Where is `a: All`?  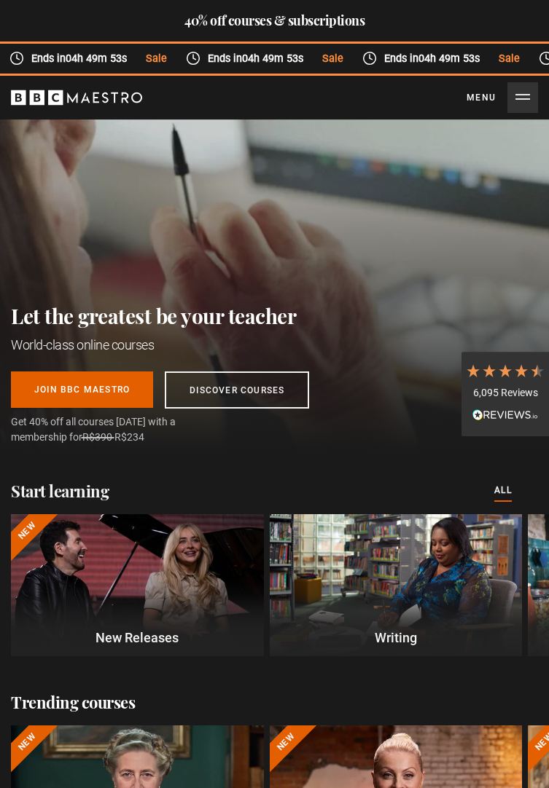 a: All is located at coordinates (503, 491).